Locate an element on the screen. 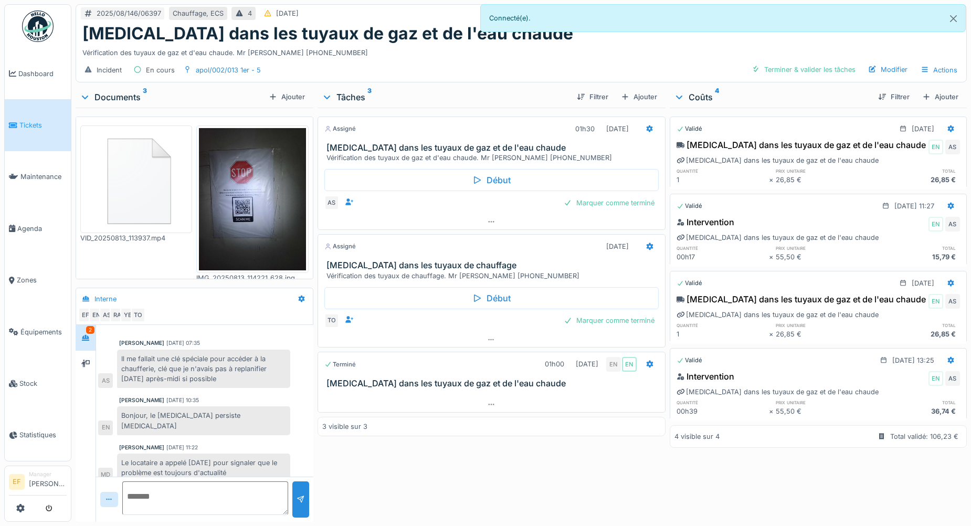 This screenshot has height=526, width=971. div: Début is located at coordinates (491, 298).